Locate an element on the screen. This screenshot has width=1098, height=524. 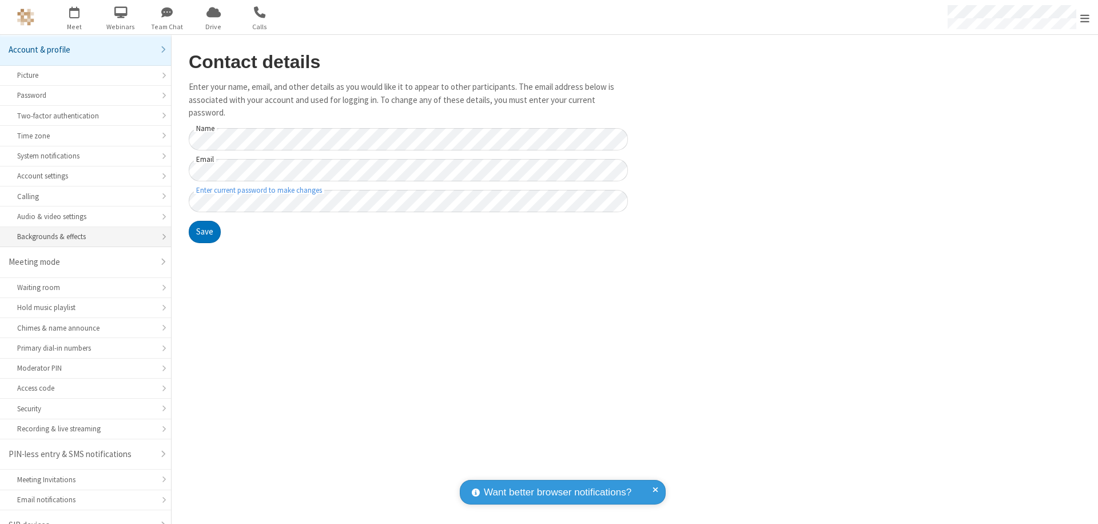
div: Security is located at coordinates (85, 408).